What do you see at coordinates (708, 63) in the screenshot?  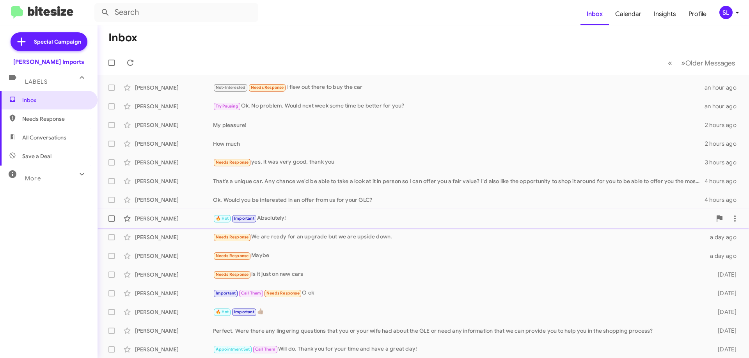 I see `button: Next` at bounding box center [708, 63].